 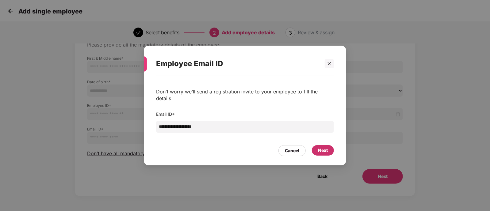 I want to click on div: Don’t worry we’ll send a registration invite to your employee to fill the details, so click(x=245, y=95).